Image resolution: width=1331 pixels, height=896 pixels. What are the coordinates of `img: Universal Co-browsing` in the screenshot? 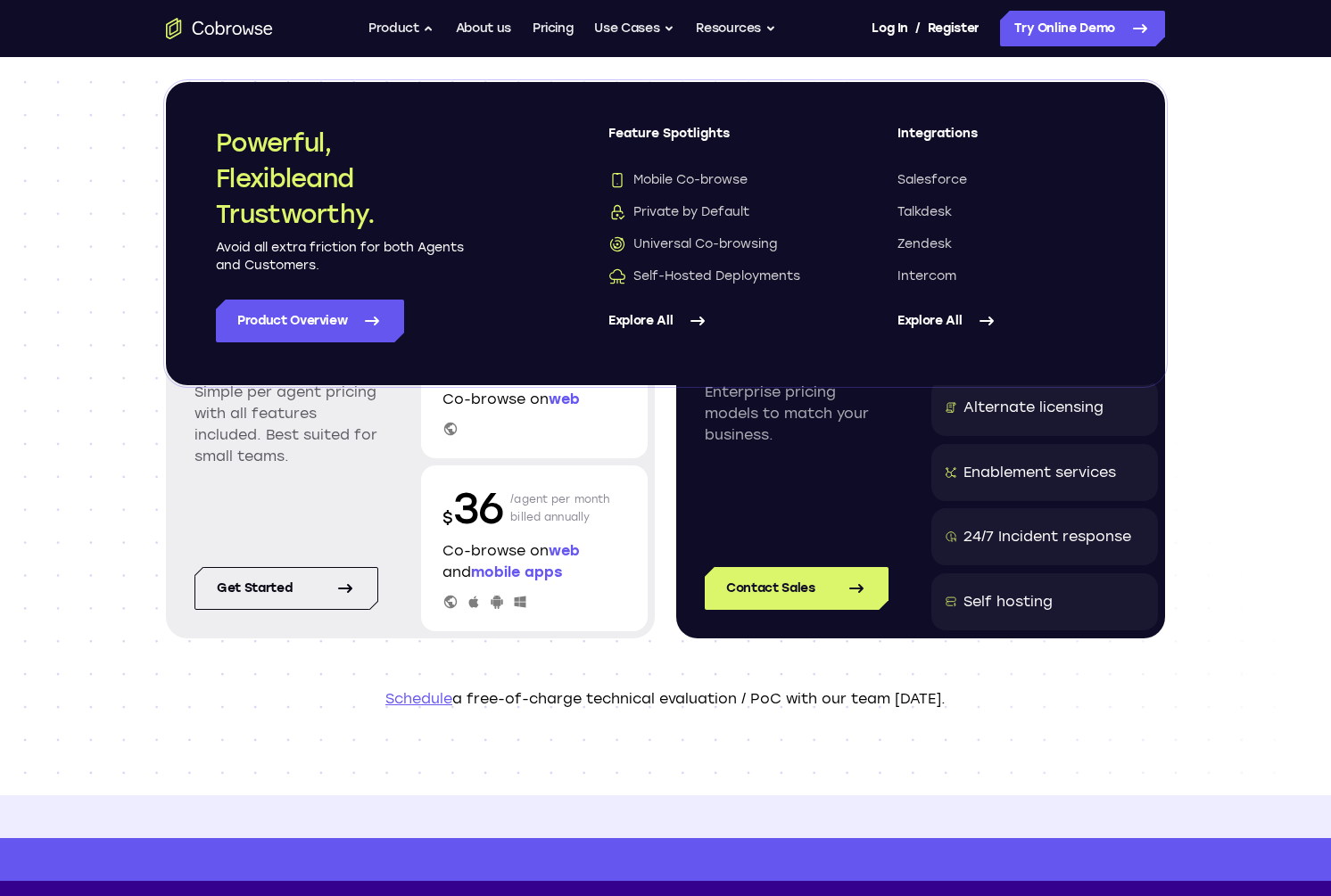 It's located at (617, 244).